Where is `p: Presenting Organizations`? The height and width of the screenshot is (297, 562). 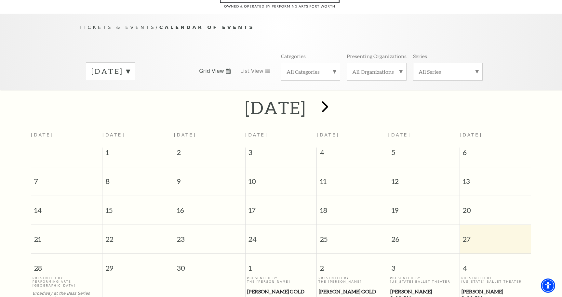
p: Presenting Organizations is located at coordinates (376, 56).